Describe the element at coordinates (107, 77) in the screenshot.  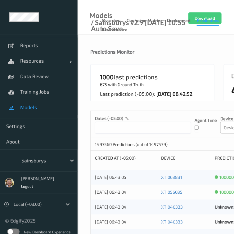
I see `div: 1000` at that location.